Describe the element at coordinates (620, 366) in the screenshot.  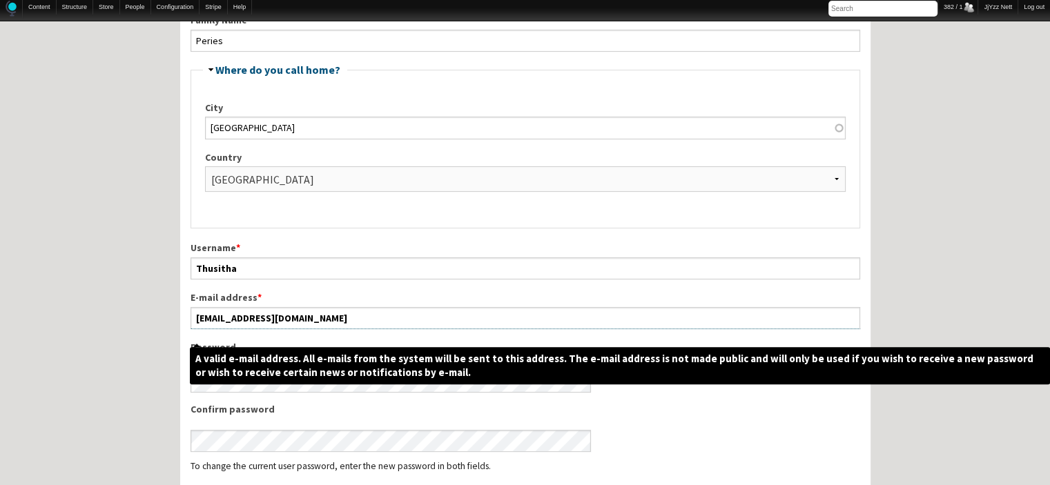
I see `span: A valid e-mail address. All e-mails from the system will be sent to this address. The e-mail addr...` at that location.